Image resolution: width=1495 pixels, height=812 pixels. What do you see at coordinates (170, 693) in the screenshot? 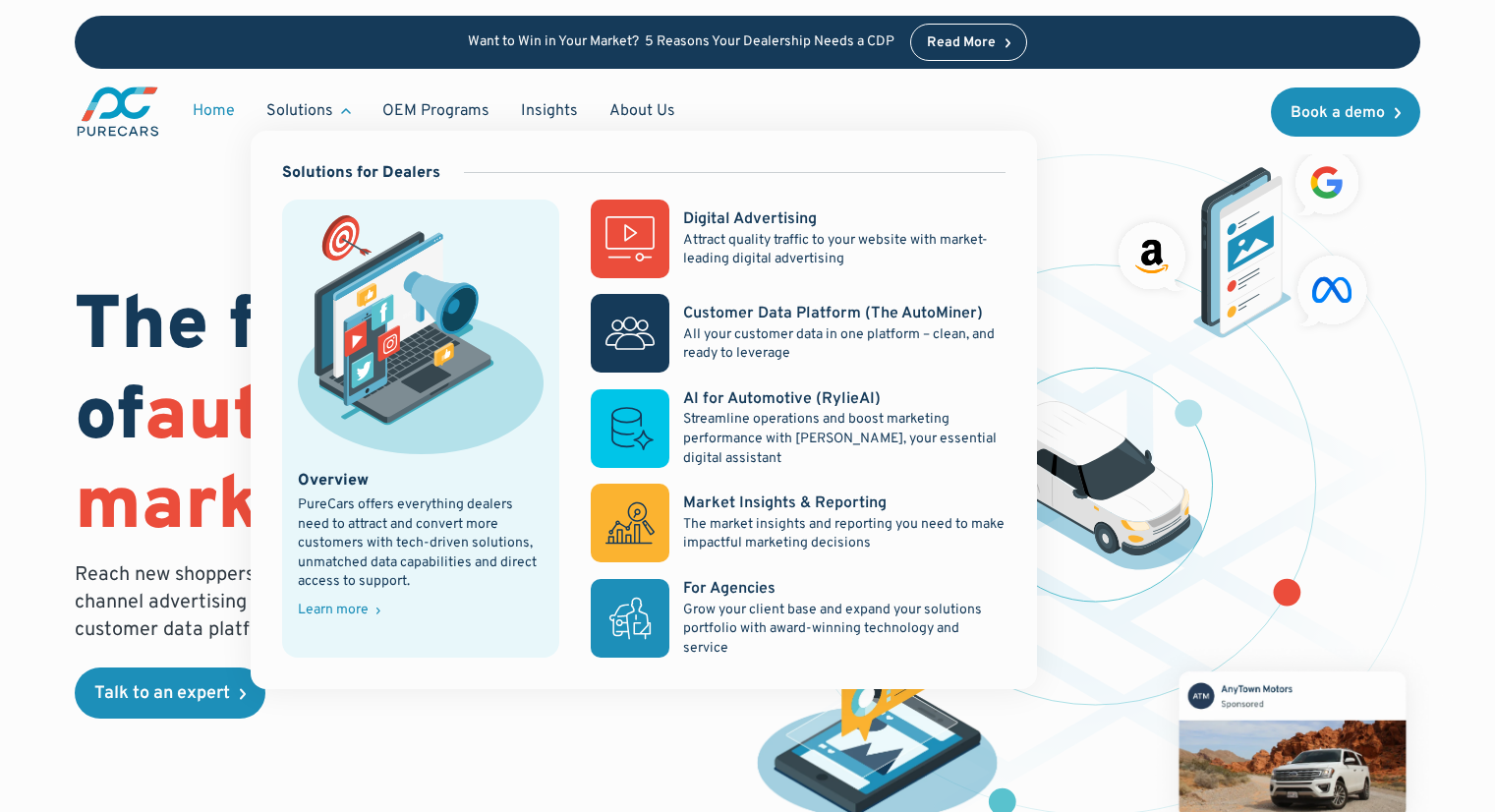
I see `a: Talk to an expert` at bounding box center [170, 693].